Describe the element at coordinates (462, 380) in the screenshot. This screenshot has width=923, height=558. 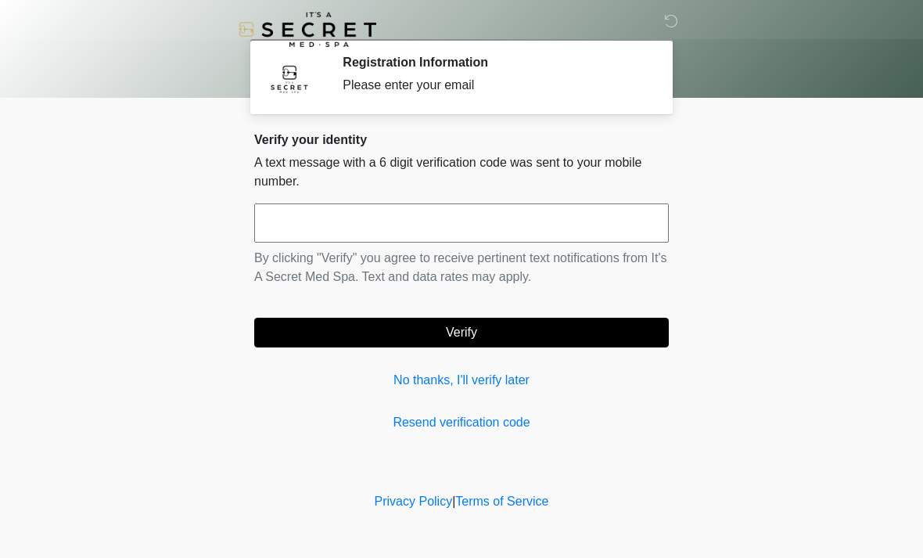
I see `a: No thanks, I'll verify later` at that location.